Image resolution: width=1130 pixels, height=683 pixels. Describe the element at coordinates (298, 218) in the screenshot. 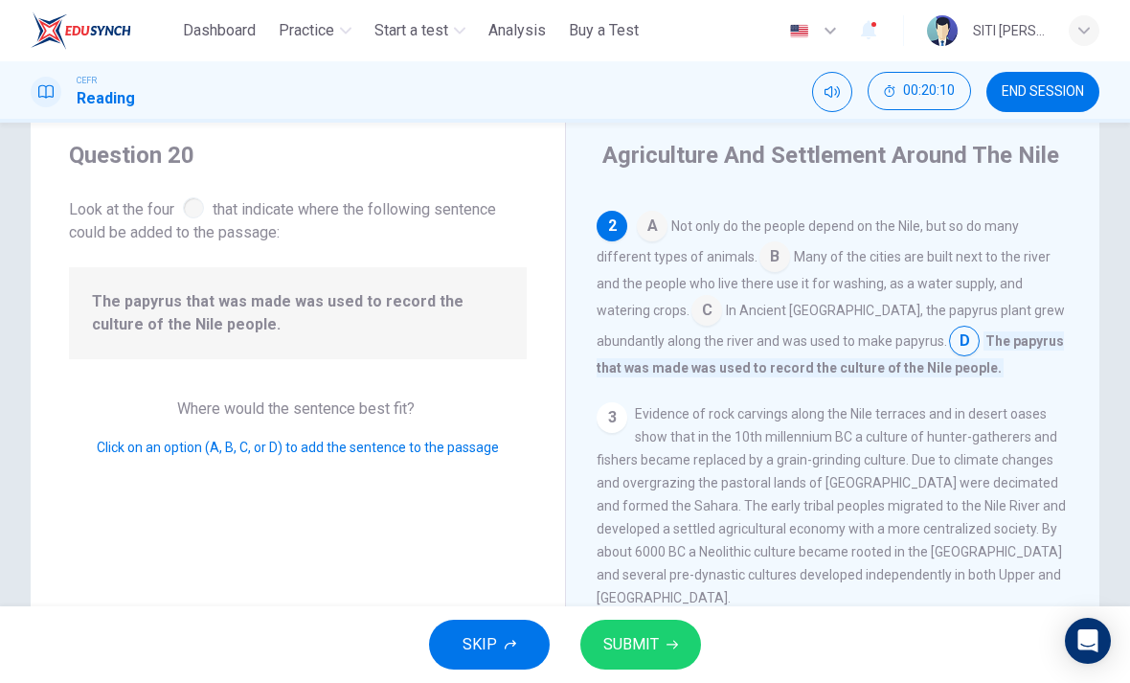

I see `span: Look at the four that indicate where the following sentence could be added to the passage:` at that location.